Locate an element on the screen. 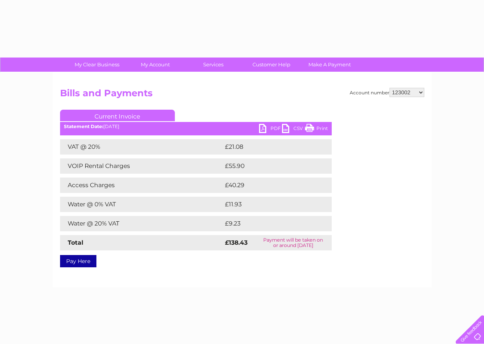 This screenshot has width=484, height=344. h2: Bills and Payments is located at coordinates (242, 95).